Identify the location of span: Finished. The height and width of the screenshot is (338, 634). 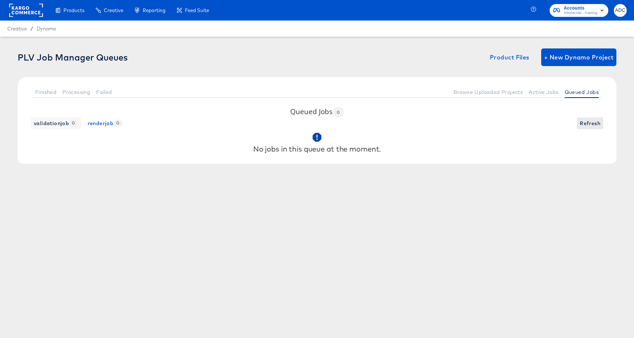
(46, 92).